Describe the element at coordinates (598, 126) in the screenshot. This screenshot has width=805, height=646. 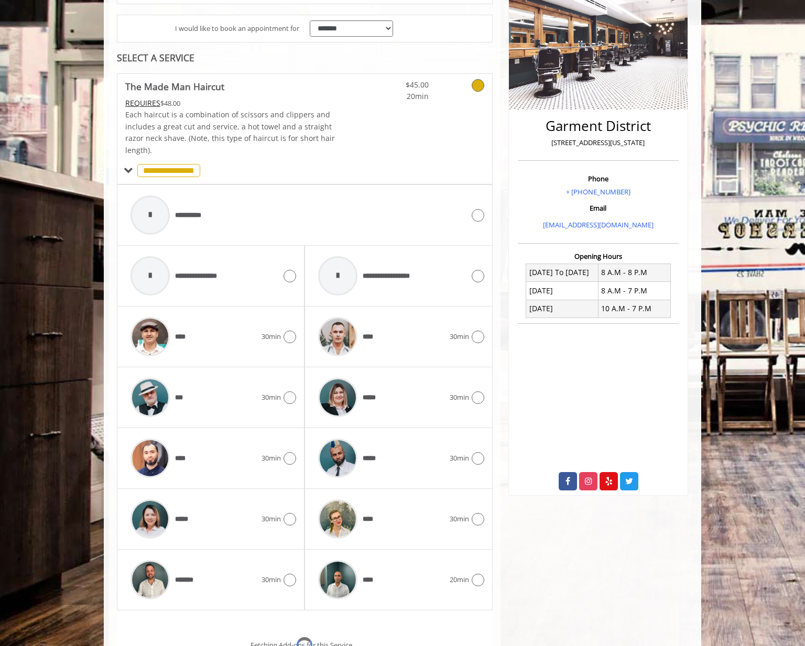
I see `h2: Garment District` at that location.